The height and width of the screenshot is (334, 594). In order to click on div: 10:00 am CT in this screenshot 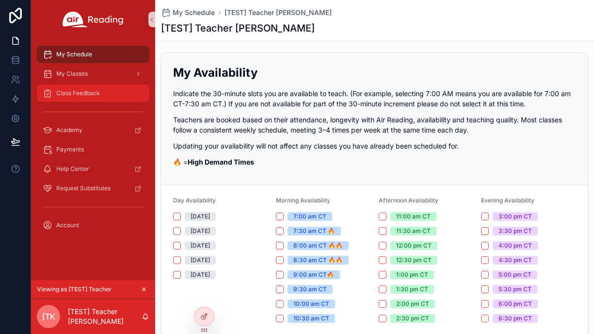, I will do `click(311, 304)`.